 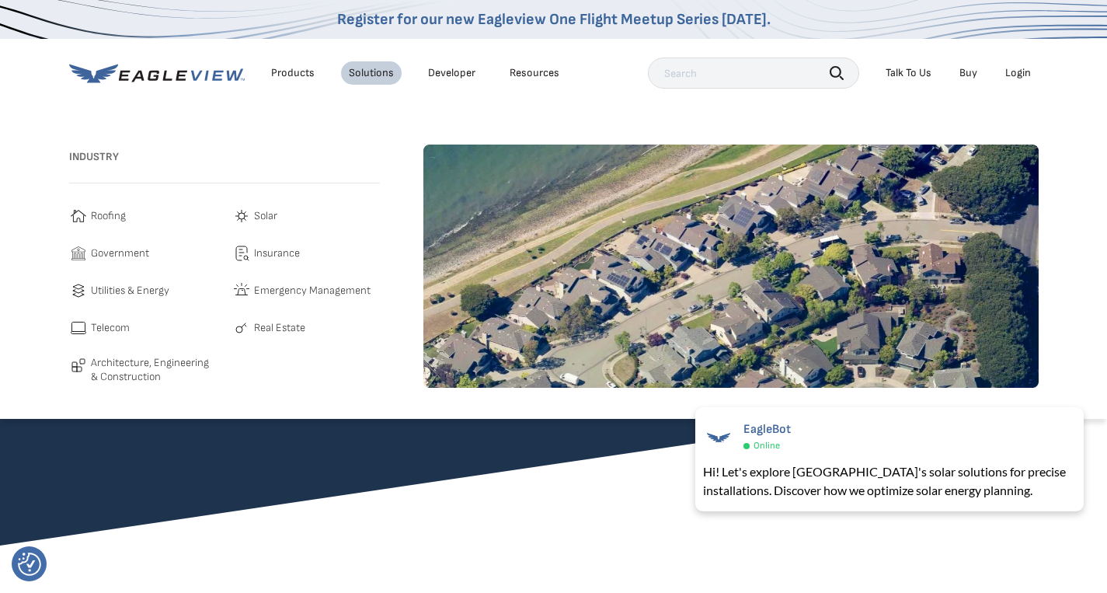 I want to click on span: Roofing, so click(x=108, y=216).